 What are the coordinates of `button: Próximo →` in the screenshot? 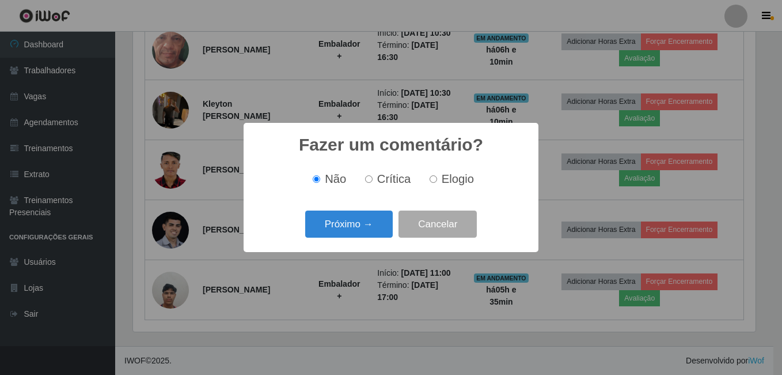 It's located at (349, 224).